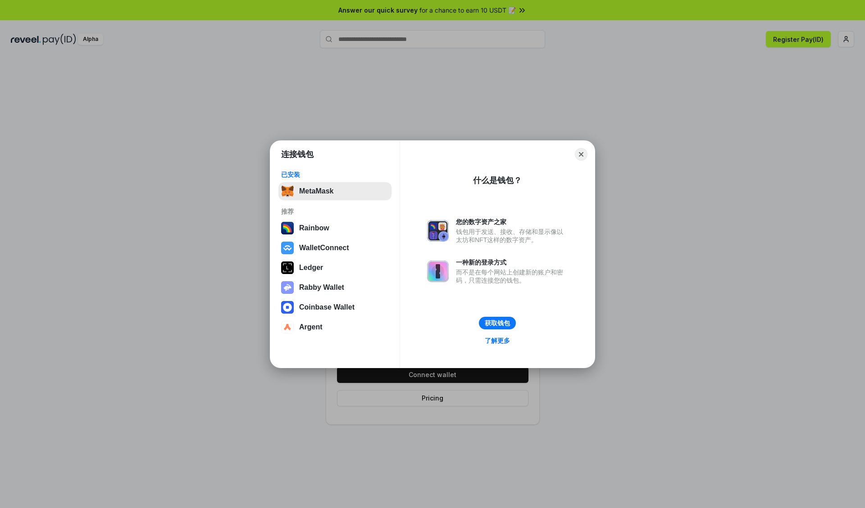 The image size is (865, 508). I want to click on button: 获取钱包, so click(497, 323).